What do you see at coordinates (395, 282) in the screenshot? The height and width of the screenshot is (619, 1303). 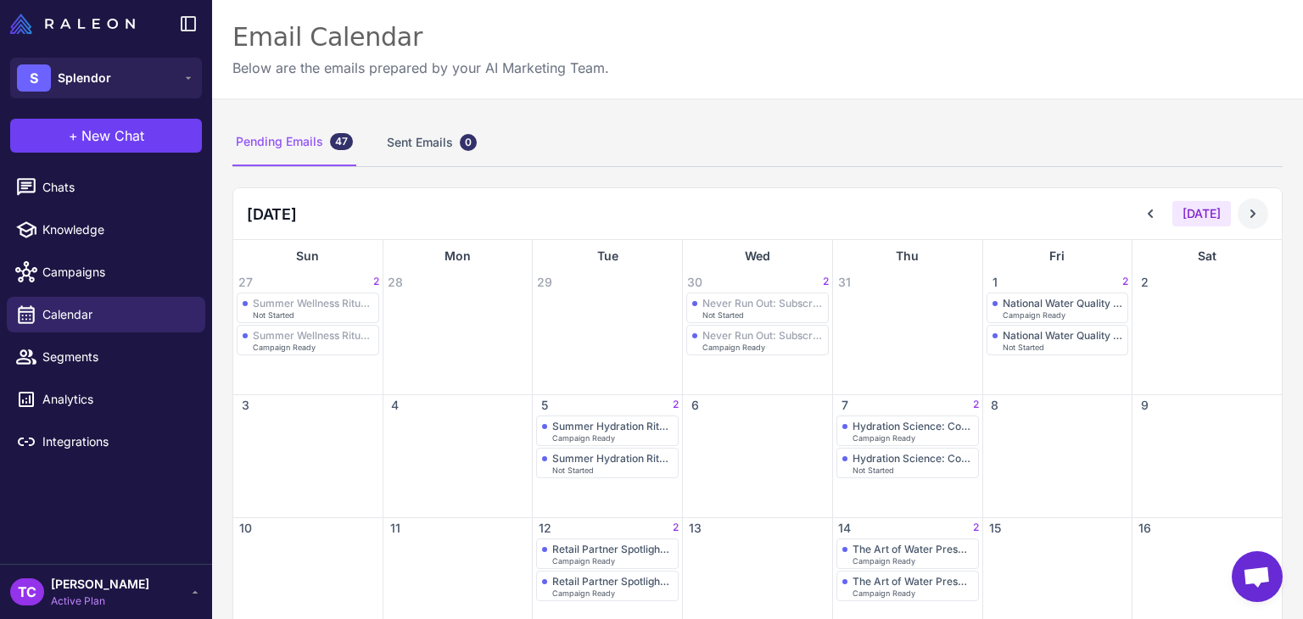 I see `span: 28` at bounding box center [395, 282].